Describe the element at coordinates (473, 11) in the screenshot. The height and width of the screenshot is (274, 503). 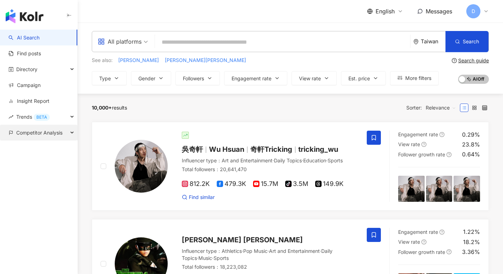
I see `span: D` at that location.